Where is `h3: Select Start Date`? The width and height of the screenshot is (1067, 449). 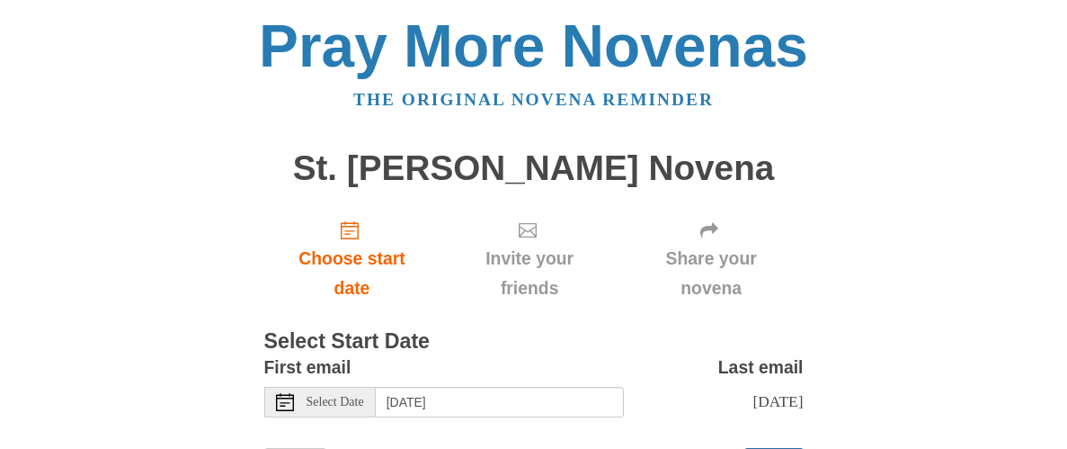 h3: Select Start Date is located at coordinates (534, 342).